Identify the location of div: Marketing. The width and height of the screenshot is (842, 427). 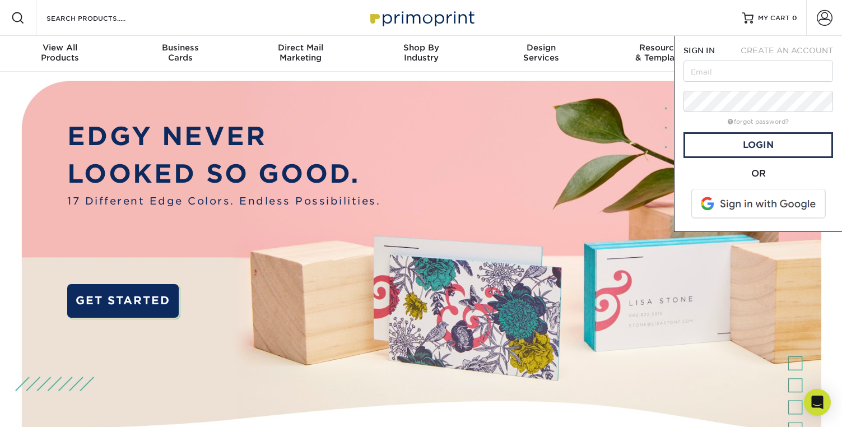
(300, 53).